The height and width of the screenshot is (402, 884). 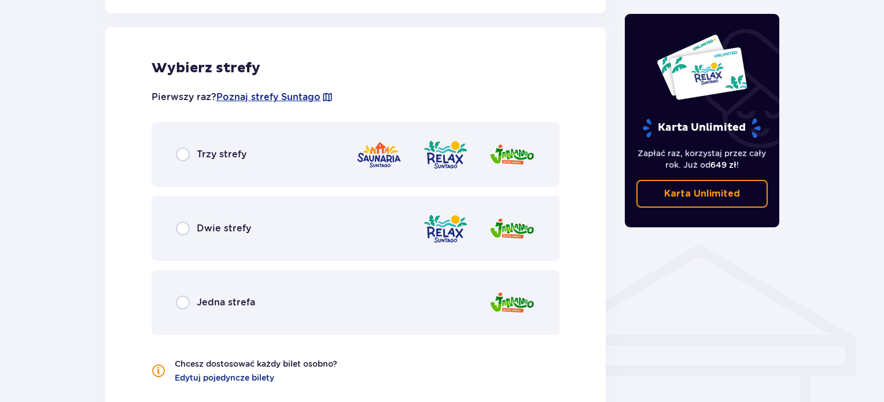 What do you see at coordinates (221, 154) in the screenshot?
I see `span: Trzy strefy` at bounding box center [221, 154].